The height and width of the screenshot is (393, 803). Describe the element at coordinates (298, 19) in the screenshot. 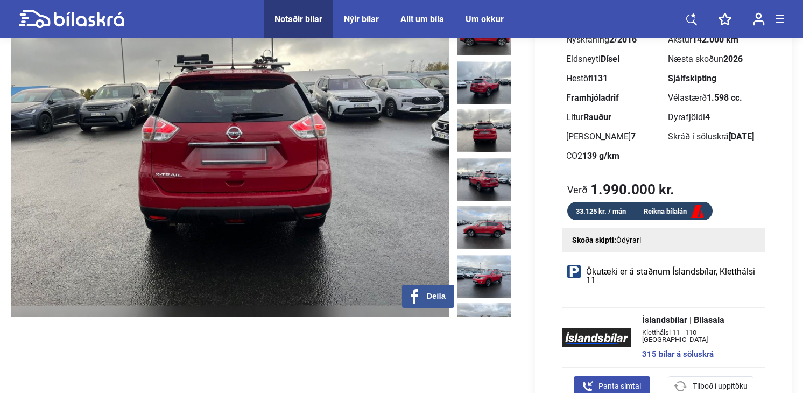

I see `div: Notaðir bílar` at that location.